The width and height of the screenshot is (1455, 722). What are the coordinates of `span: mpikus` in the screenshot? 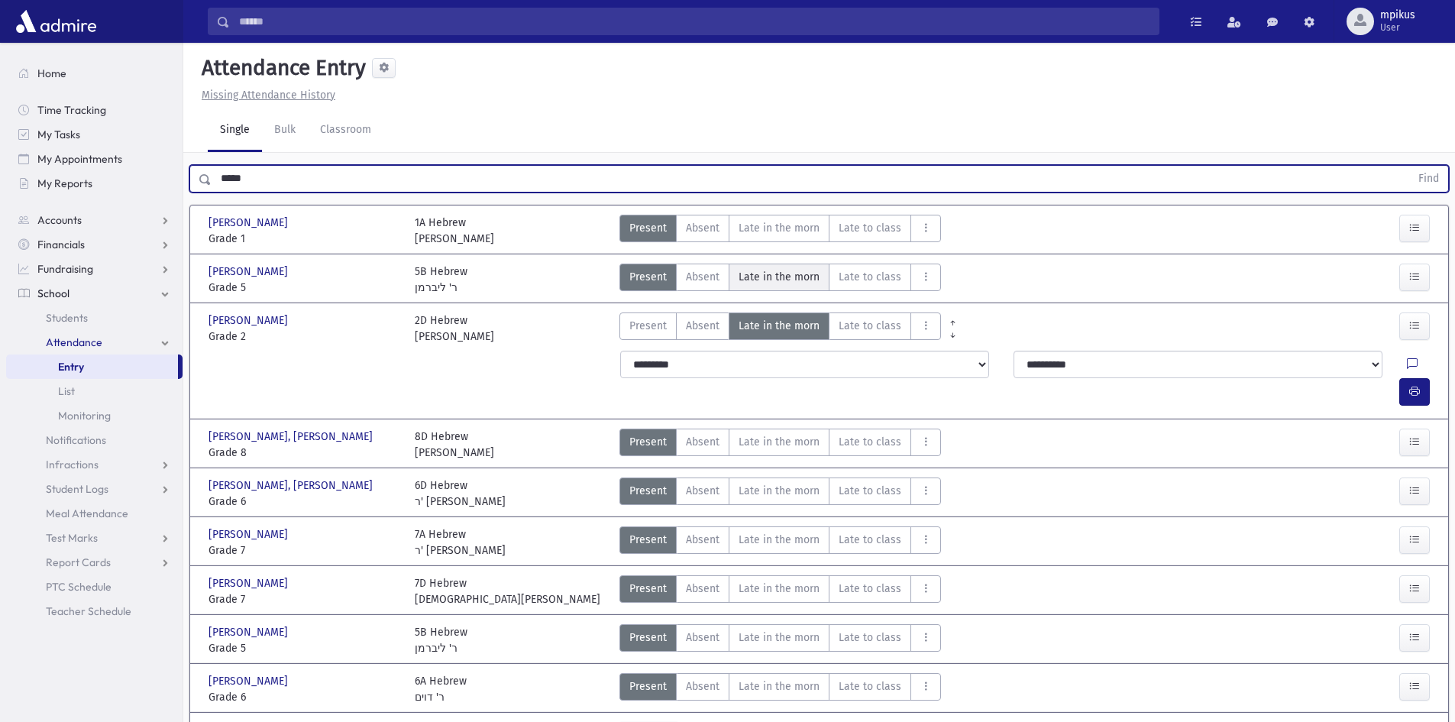 It's located at (1398, 15).